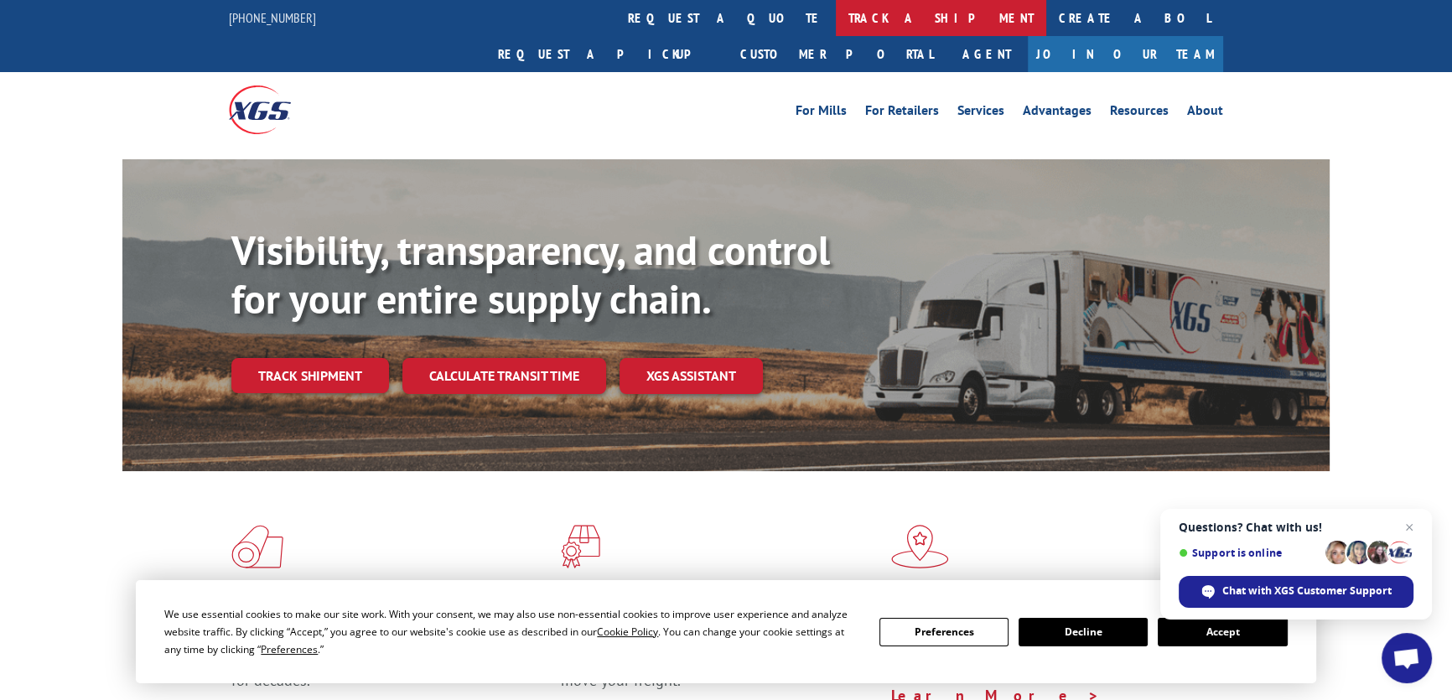 This screenshot has height=700, width=1452. Describe the element at coordinates (902, 113) in the screenshot. I see `a: For Retailers` at that location.